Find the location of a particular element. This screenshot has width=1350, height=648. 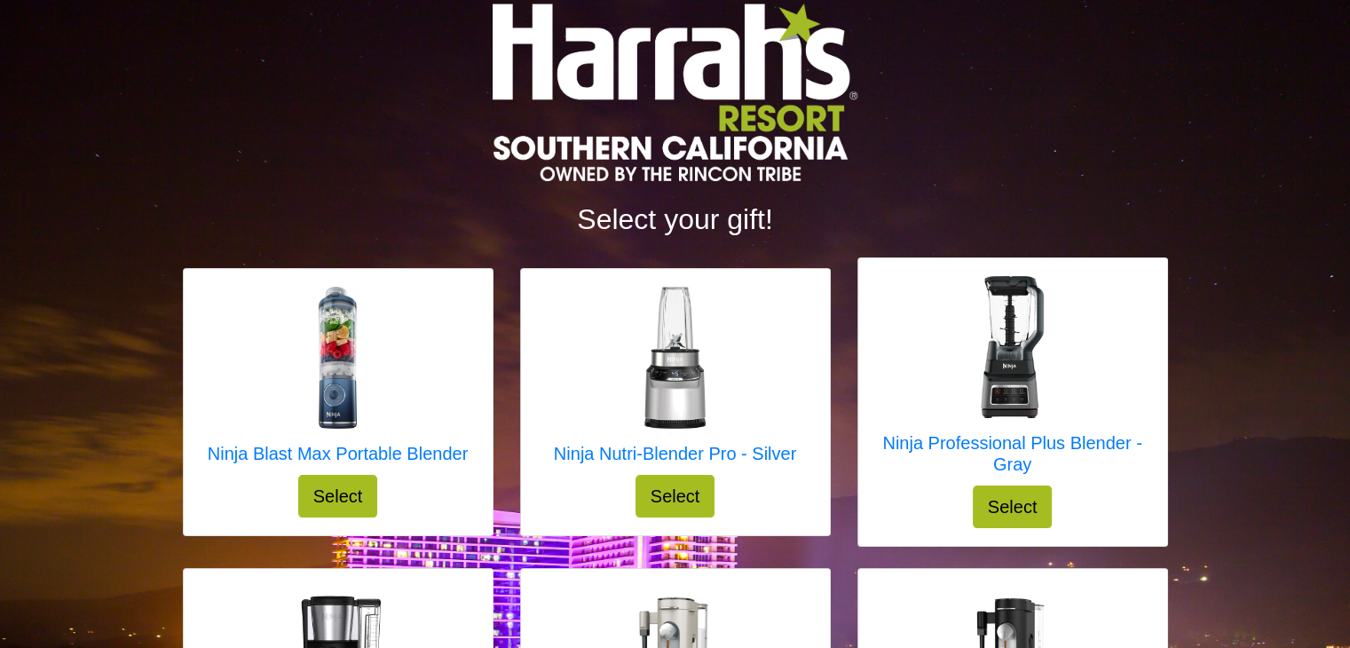

a: Ninja Nutri-Blender Pro - Silver Ninja Nutri-Blender Pro - Silver is located at coordinates (675, 381).